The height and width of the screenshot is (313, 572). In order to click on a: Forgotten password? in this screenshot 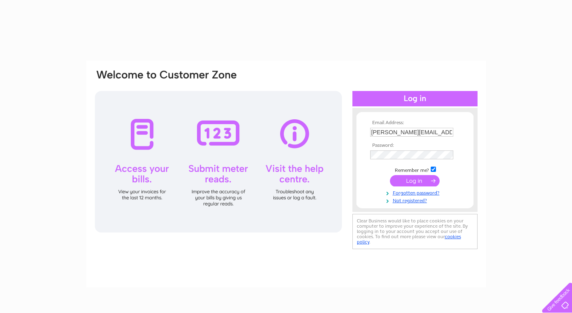, I will do `click(416, 192)`.